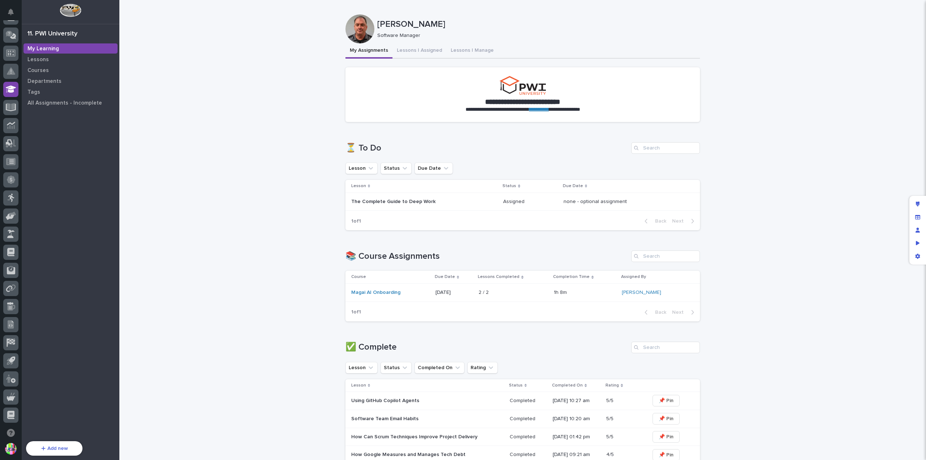  I want to click on p: The Complete Guide to Deep Work, so click(415, 202).